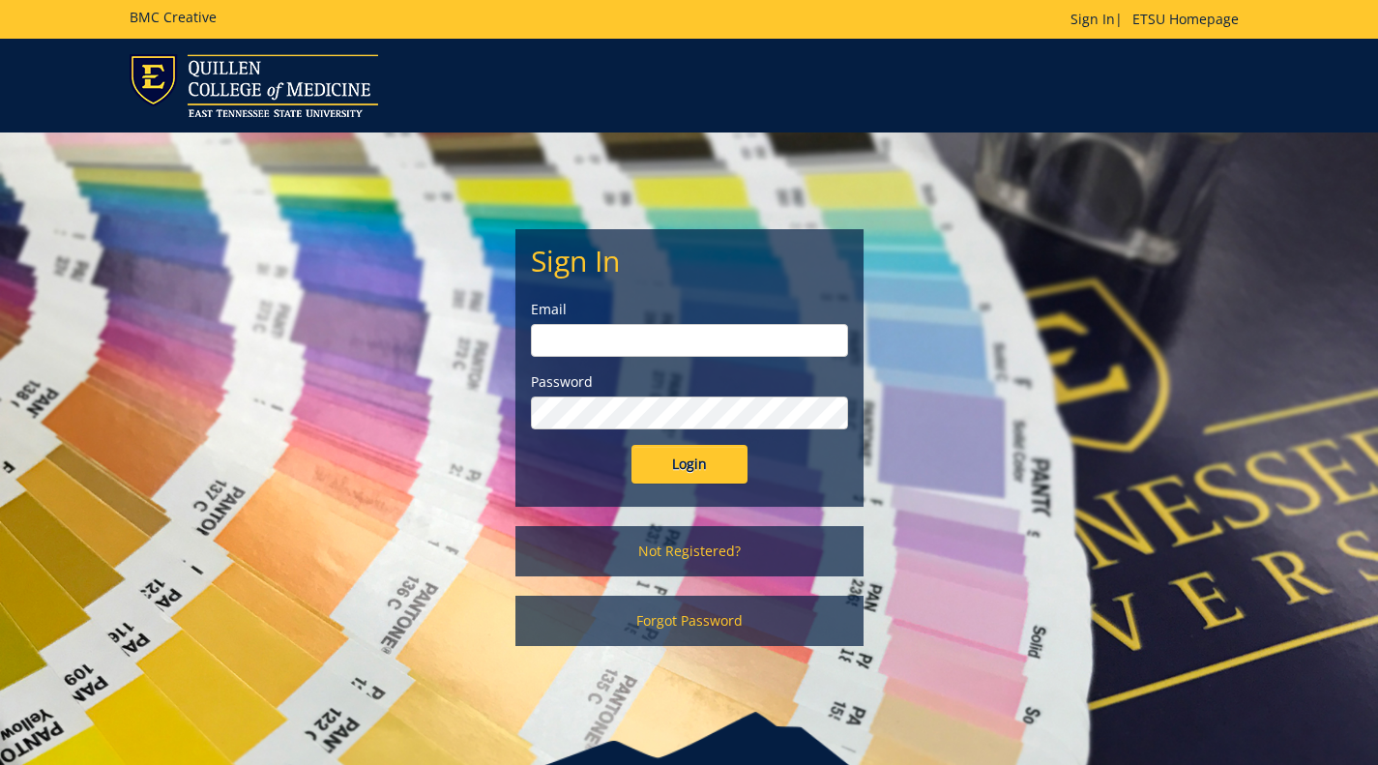 The image size is (1378, 765). Describe the element at coordinates (689, 551) in the screenshot. I see `a: Not Registered?` at that location.